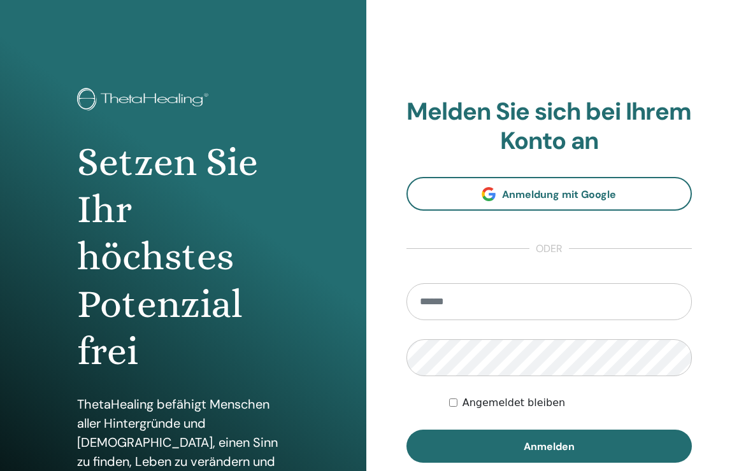 The width and height of the screenshot is (732, 471). I want to click on div: Keep me authenticated indefinitely or until I manually logout, so click(570, 403).